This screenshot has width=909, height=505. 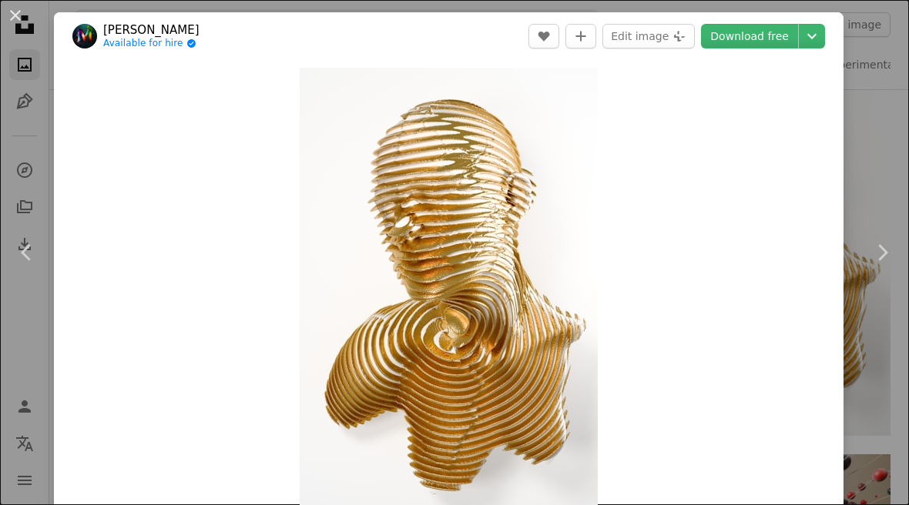 I want to click on a: Available for hire, so click(x=151, y=44).